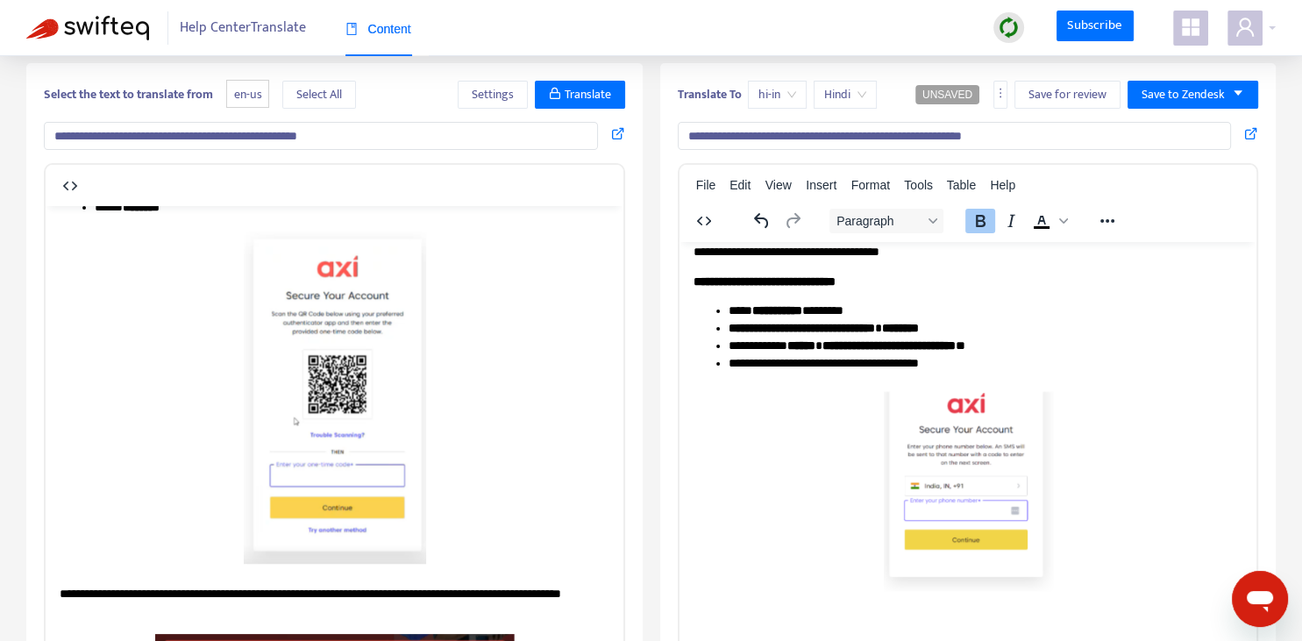 The image size is (1302, 641). I want to click on div: Text color Black, so click(1048, 221).